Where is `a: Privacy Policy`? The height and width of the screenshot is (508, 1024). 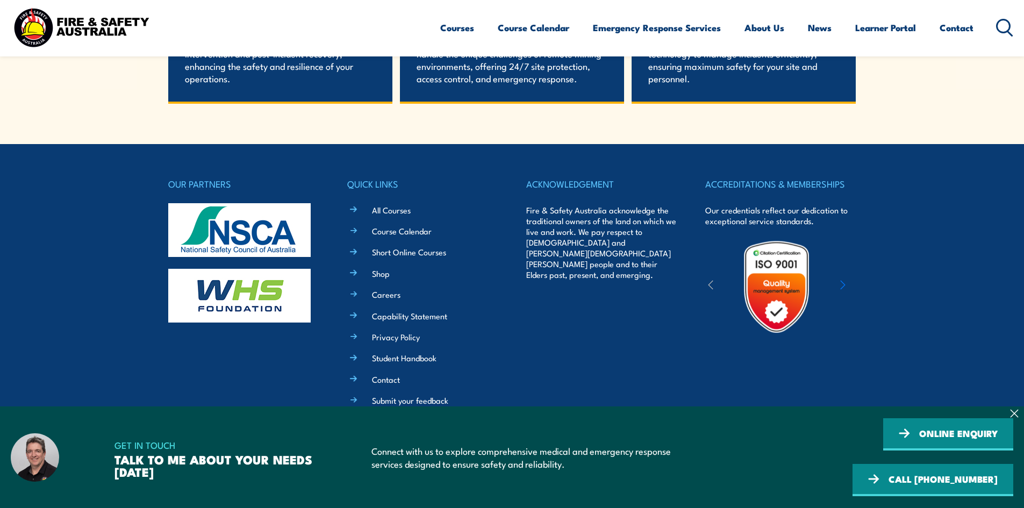
a: Privacy Policy is located at coordinates (396, 336).